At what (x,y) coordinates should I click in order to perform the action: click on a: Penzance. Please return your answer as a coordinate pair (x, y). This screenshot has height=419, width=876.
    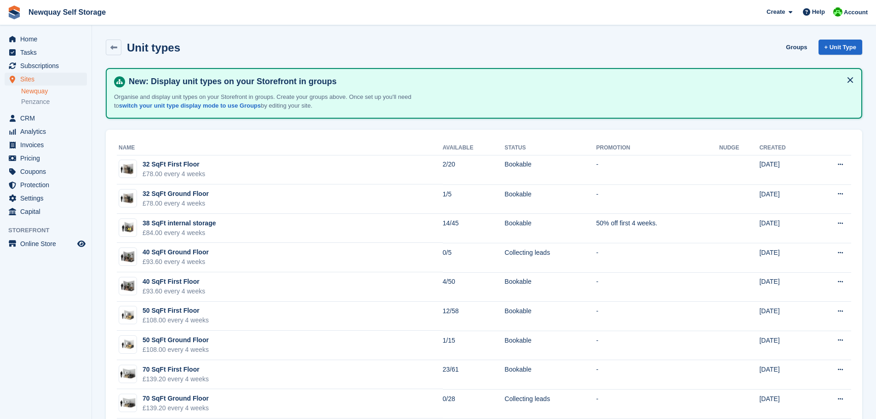
    Looking at the image, I should click on (54, 102).